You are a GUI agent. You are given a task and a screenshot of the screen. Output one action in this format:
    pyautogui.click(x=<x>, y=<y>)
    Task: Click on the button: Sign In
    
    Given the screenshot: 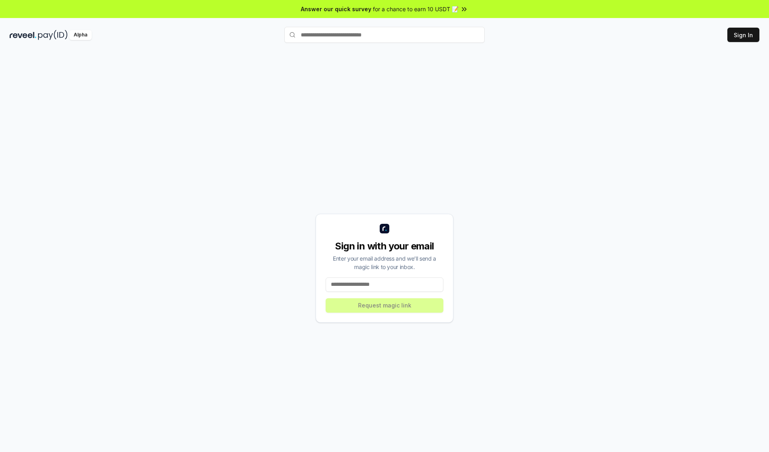 What is the action you would take?
    pyautogui.click(x=743, y=35)
    